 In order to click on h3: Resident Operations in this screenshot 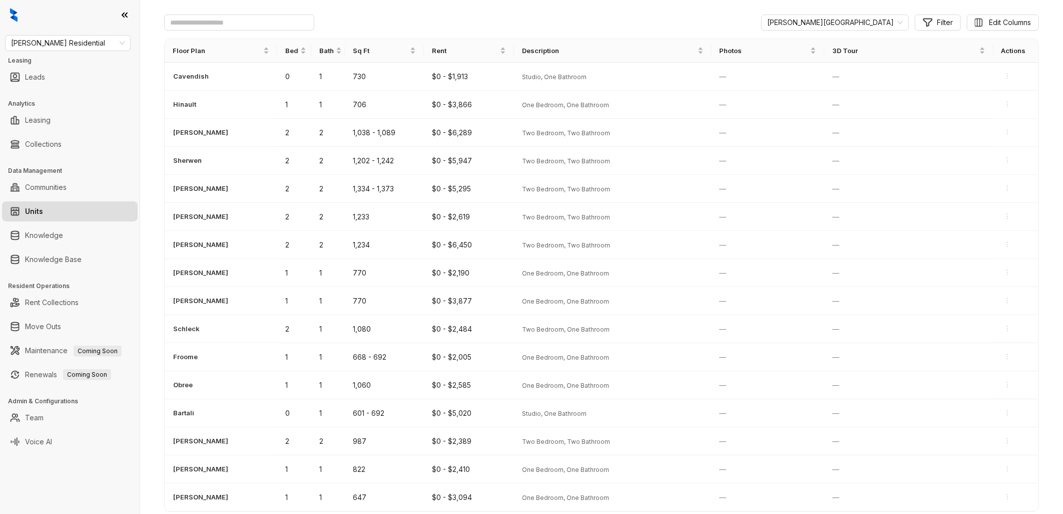, I will do `click(74, 286)`.